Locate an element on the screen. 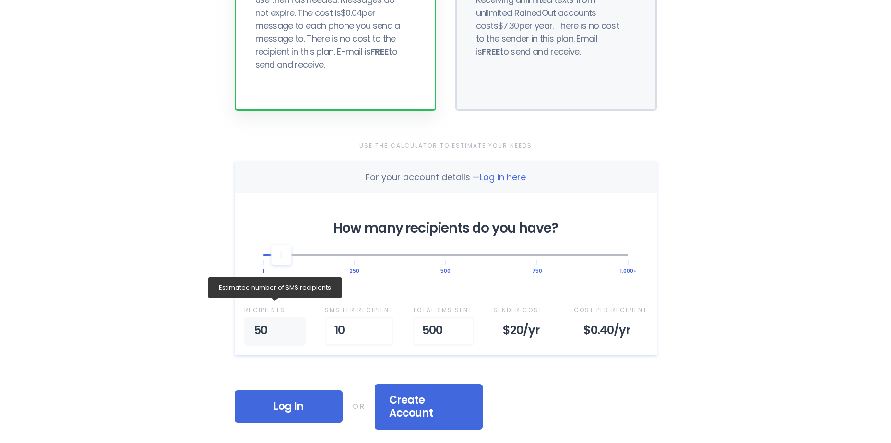 The height and width of the screenshot is (443, 891). div: $20 /yr is located at coordinates (524, 332).